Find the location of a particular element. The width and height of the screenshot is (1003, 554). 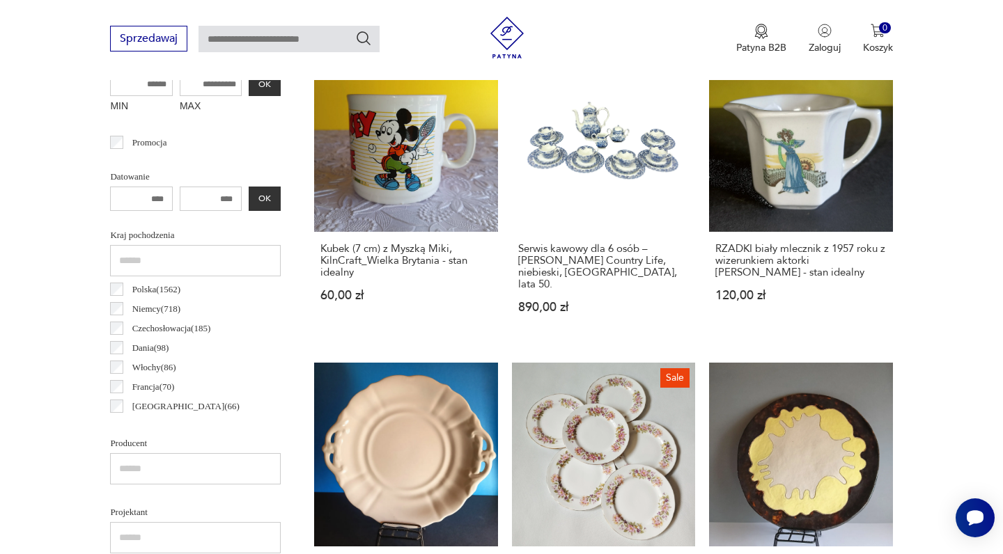

p: Zaloguj is located at coordinates (825, 47).